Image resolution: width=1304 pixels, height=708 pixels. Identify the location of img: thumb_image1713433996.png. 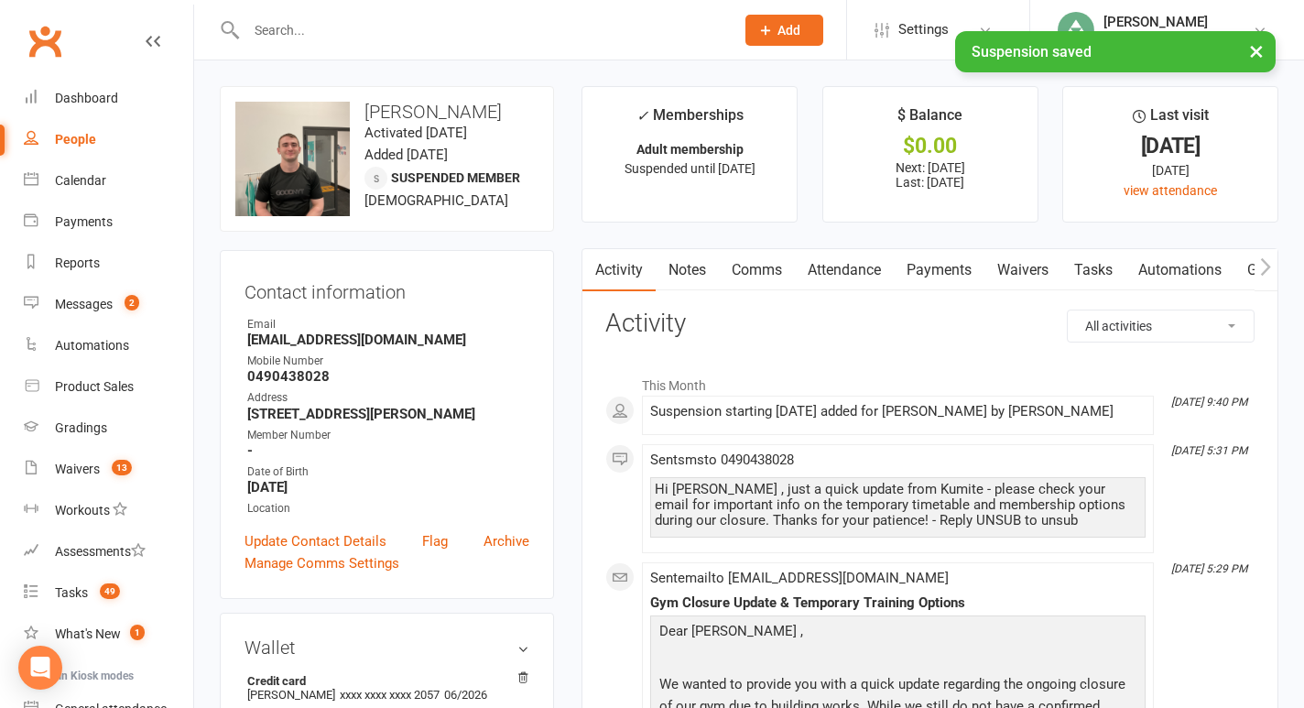
(1076, 30).